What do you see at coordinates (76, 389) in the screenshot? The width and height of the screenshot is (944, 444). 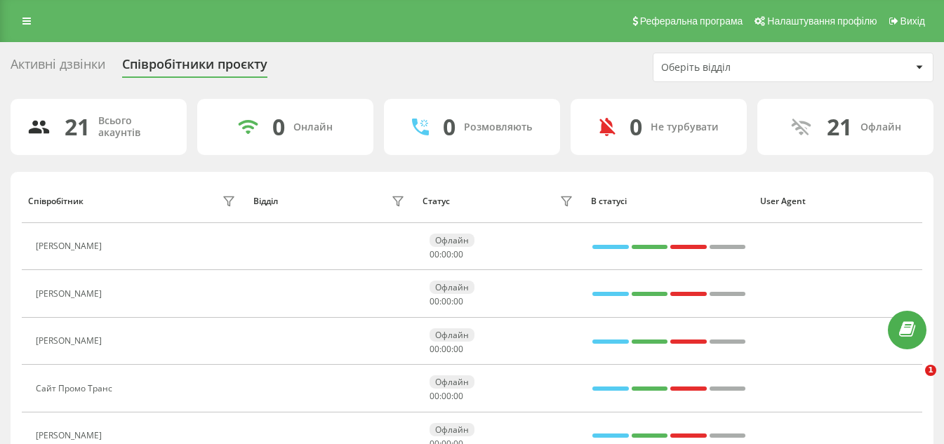 I see `div: Сайт Промо Транс` at bounding box center [76, 389].